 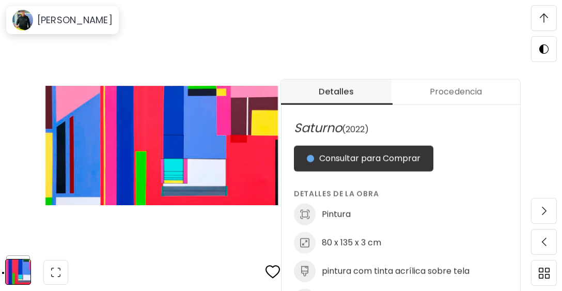 What do you see at coordinates (336, 214) in the screenshot?
I see `h6: Pintura` at bounding box center [336, 214].